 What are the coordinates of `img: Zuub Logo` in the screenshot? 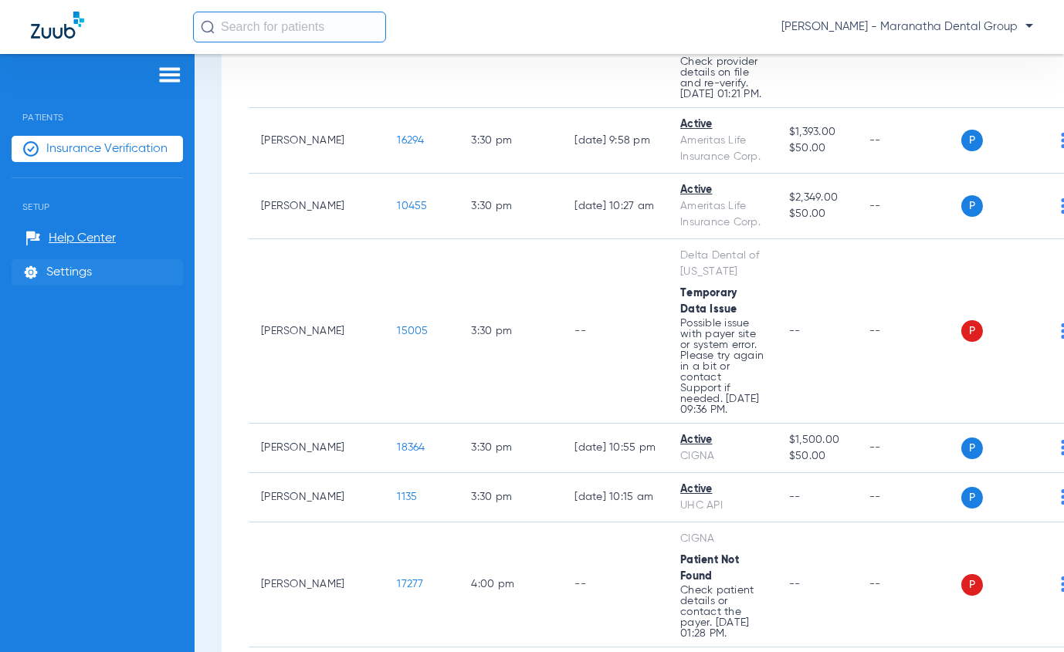 It's located at (57, 25).